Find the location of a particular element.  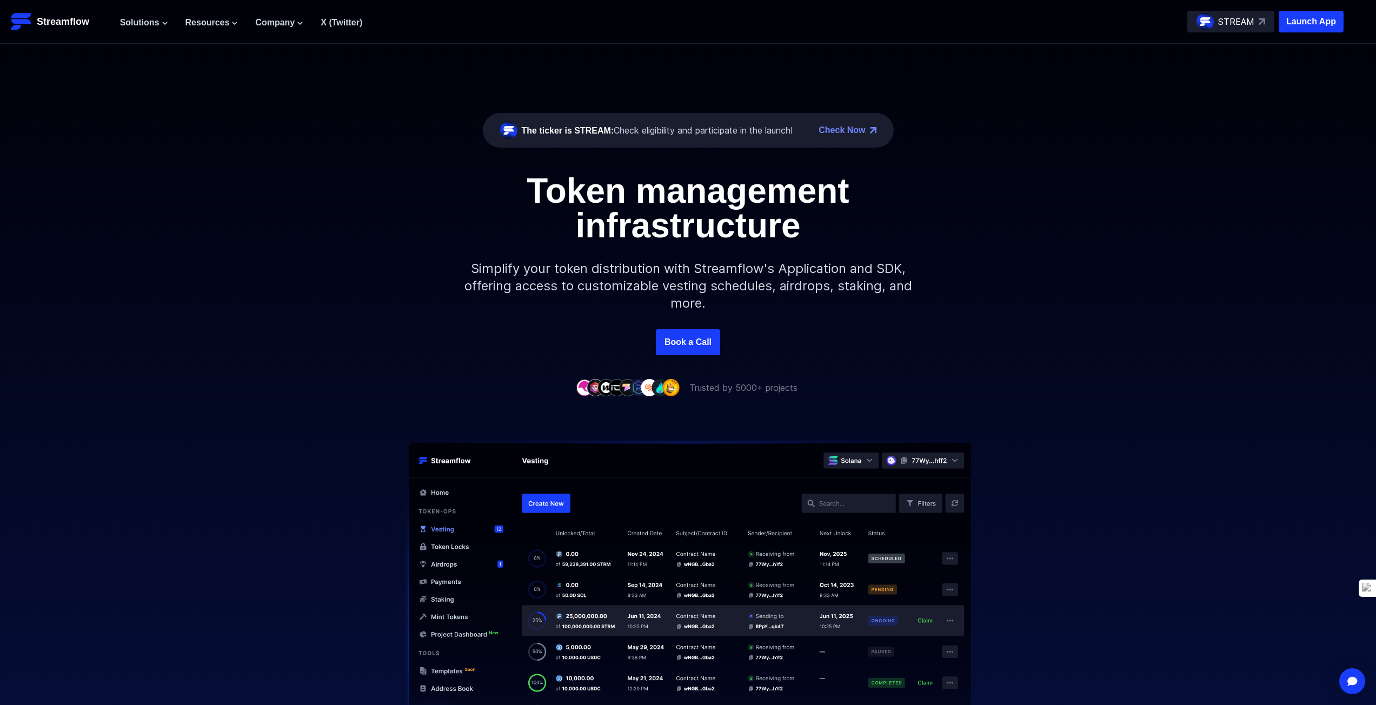

button: Resources is located at coordinates (212, 23).